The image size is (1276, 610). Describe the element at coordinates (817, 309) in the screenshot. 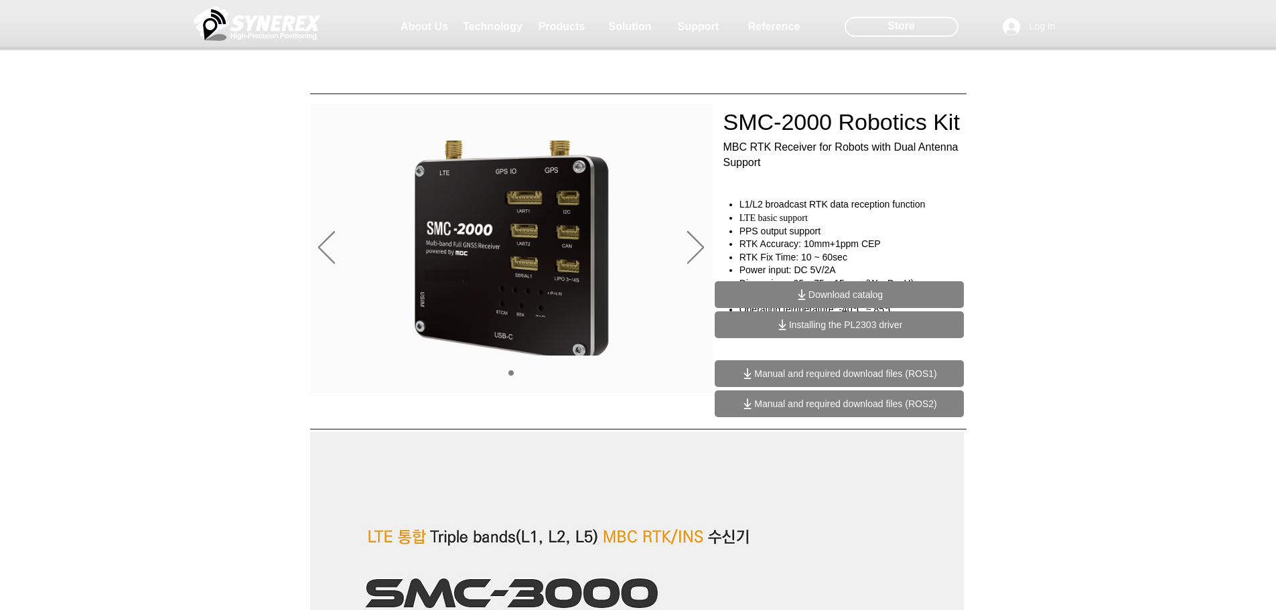

I see `span: Operating temperature: -40℃ ~ 85℃` at that location.